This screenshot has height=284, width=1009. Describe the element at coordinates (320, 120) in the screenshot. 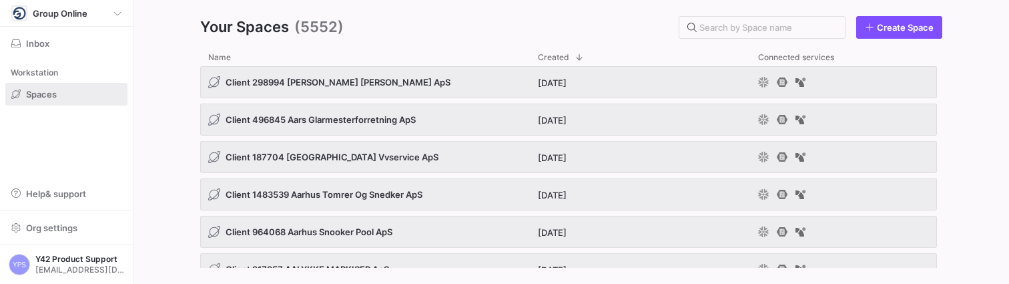

I see `span: Client 496845 Aars Glarmesterforretning ApS` at that location.